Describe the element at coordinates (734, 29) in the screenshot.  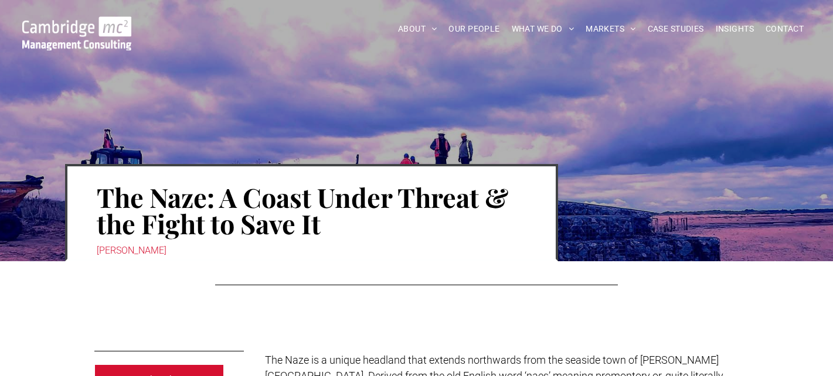
I see `a: INSIGHTS` at that location.